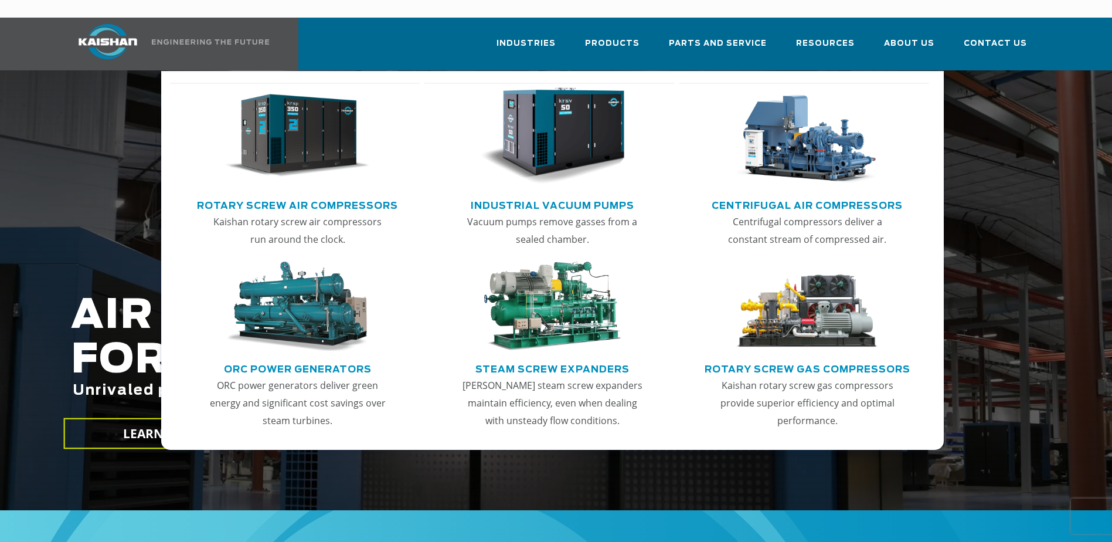 This screenshot has width=1112, height=542. I want to click on img: thumb-Steam-Screw-Expanders, so click(552, 307).